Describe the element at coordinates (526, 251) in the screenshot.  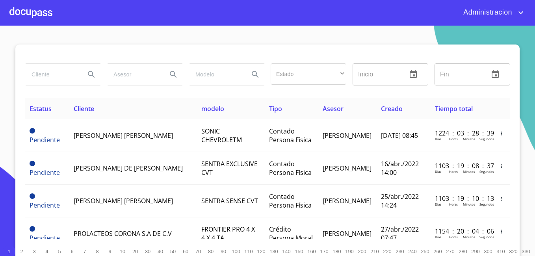
I see `span: 330` at that location.